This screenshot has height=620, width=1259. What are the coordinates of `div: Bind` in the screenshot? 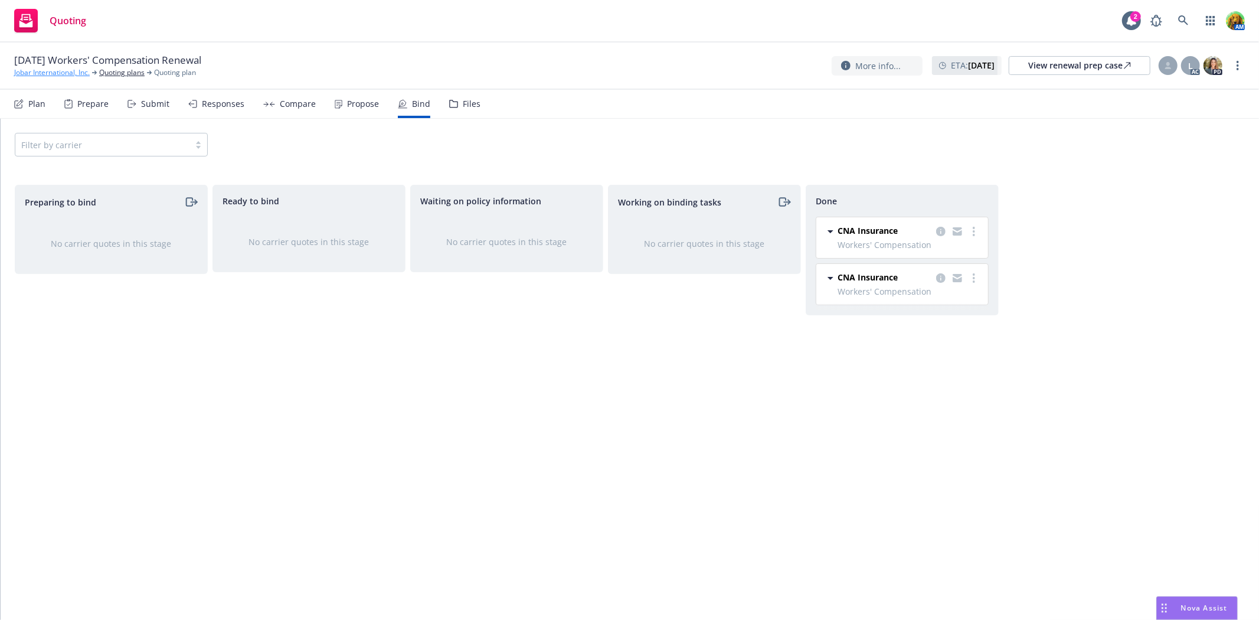 It's located at (421, 104).